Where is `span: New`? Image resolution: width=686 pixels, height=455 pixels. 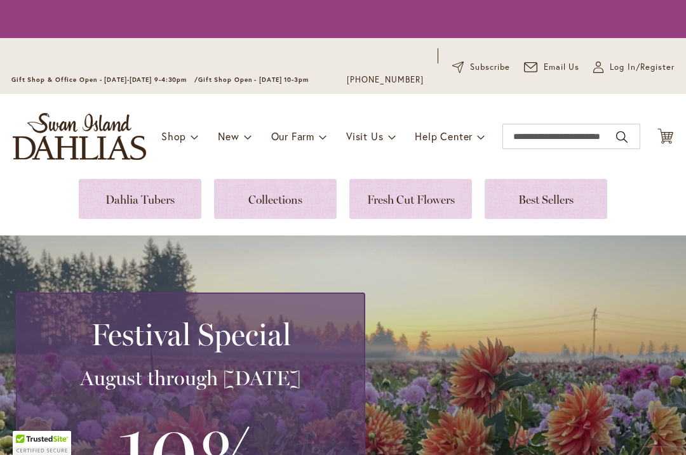 span: New is located at coordinates (228, 136).